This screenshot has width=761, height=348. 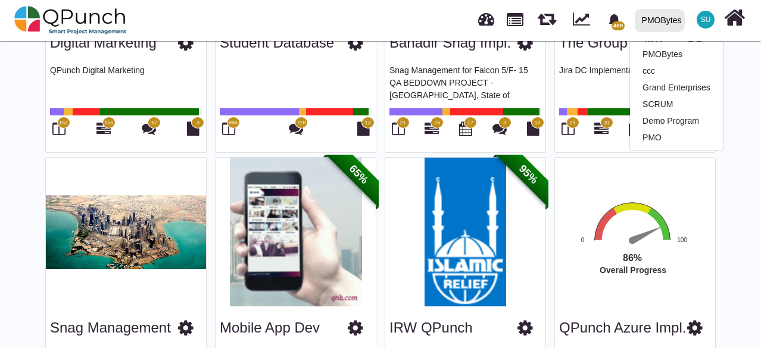 I want to click on a: Mobile App Dev, so click(x=270, y=327).